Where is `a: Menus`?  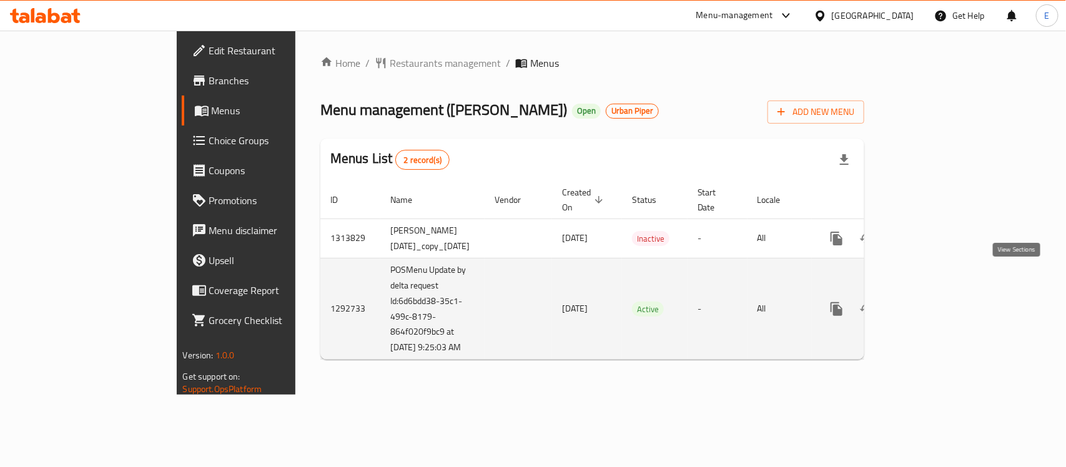 a: Menus is located at coordinates (268, 111).